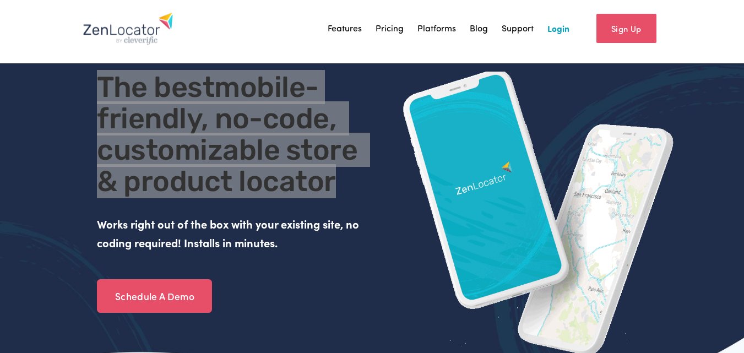 The image size is (744, 353). What do you see at coordinates (128, 29) in the screenshot?
I see `a: Zenlocator` at bounding box center [128, 29].